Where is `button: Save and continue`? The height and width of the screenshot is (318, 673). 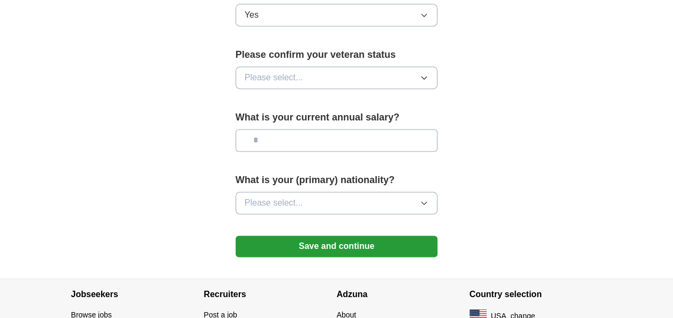 button: Save and continue is located at coordinates (337, 246).